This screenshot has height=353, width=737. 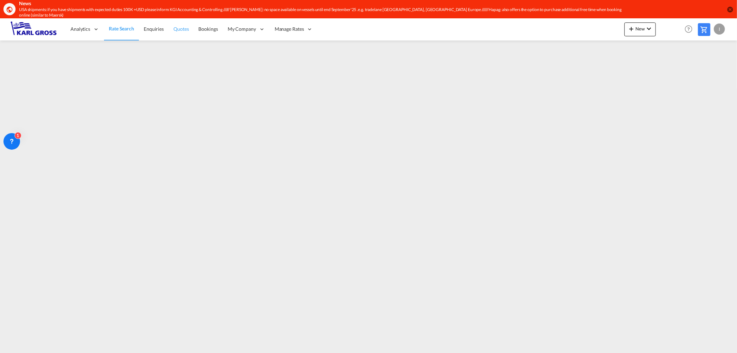 What do you see at coordinates (631, 29) in the screenshot?
I see `md-icon: icon-plus 400-fg` at bounding box center [631, 29].